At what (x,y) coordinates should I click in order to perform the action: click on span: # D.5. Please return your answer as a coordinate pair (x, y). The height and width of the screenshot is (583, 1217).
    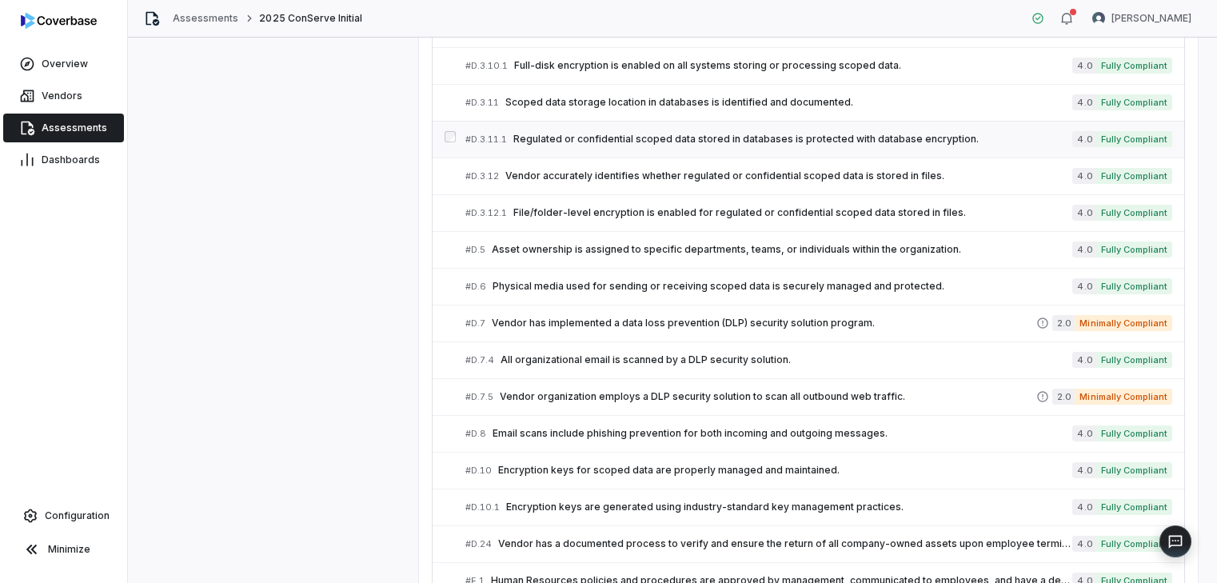
    Looking at the image, I should click on (475, 249).